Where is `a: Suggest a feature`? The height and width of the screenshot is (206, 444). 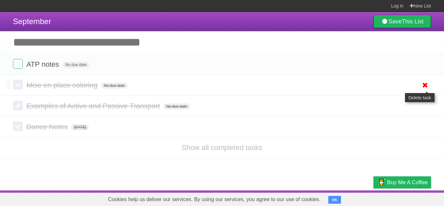
a: Suggest a feature is located at coordinates (410, 198).